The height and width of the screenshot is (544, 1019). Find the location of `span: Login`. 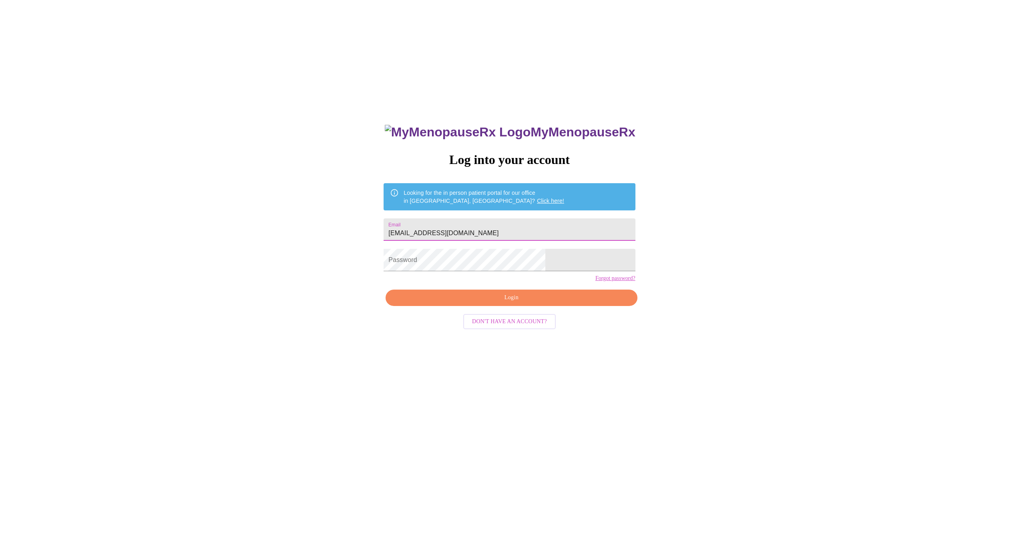

span: Login is located at coordinates (511, 298).